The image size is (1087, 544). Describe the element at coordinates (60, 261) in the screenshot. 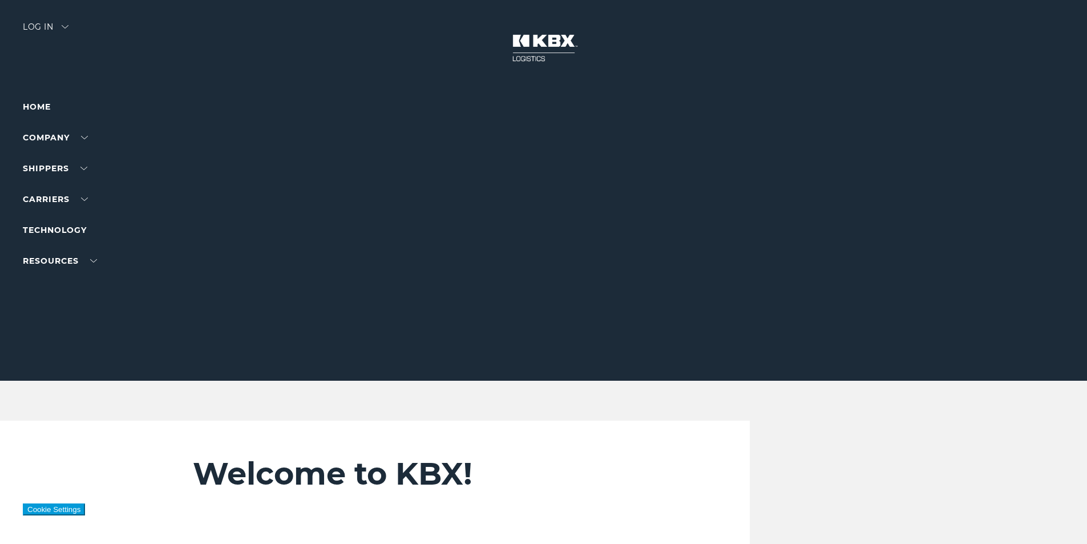

I see `a: RESOURCES` at that location.